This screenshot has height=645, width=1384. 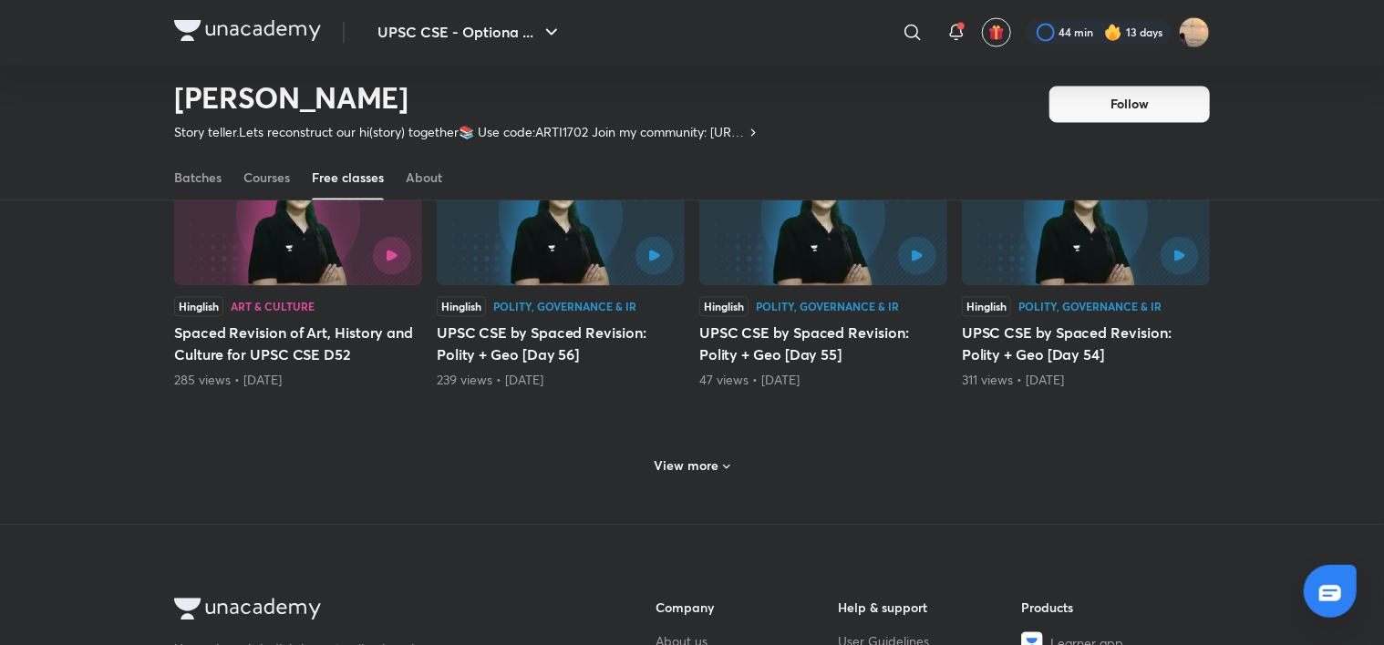 What do you see at coordinates (1129, 105) in the screenshot?
I see `span: Follow` at bounding box center [1129, 105].